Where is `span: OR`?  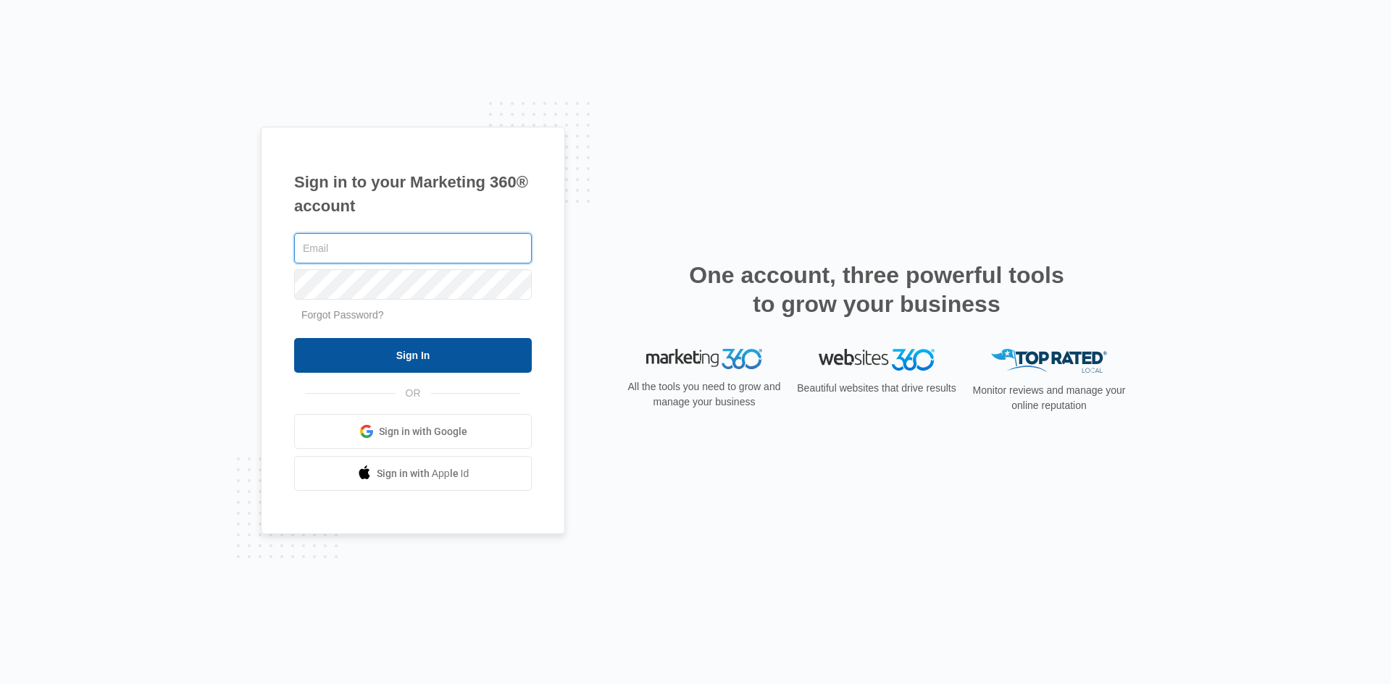
span: OR is located at coordinates (413, 393).